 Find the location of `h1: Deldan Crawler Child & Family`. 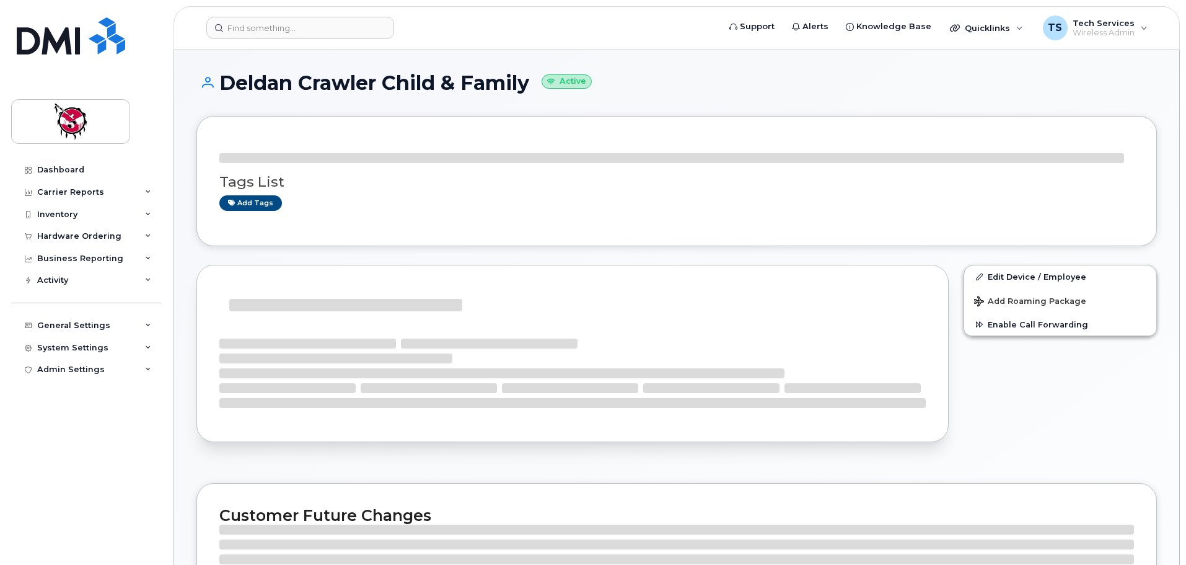

h1: Deldan Crawler Child & Family is located at coordinates (677, 82).